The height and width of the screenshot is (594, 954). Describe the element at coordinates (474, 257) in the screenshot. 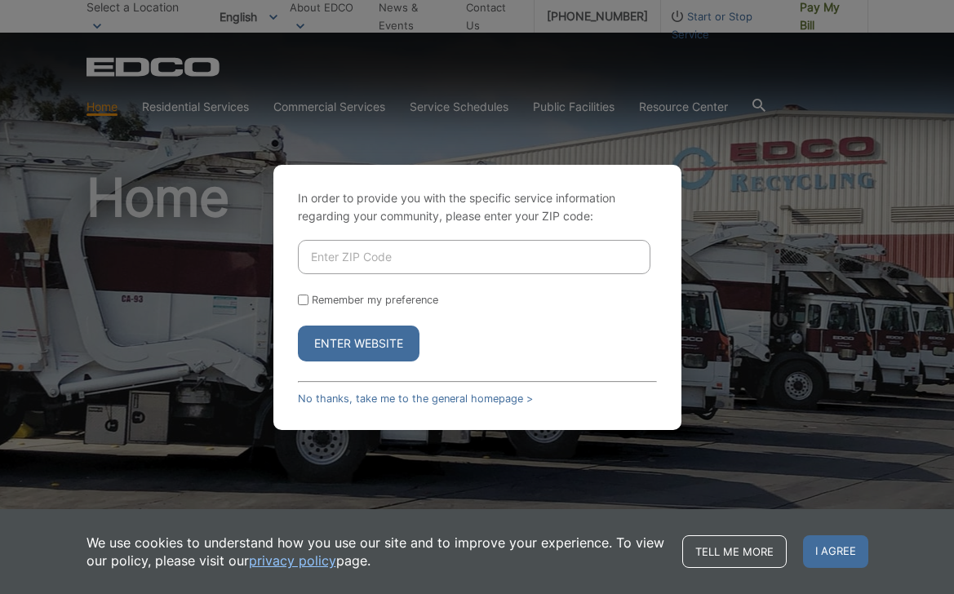

I see `input: Enter ZIP Code` at that location.